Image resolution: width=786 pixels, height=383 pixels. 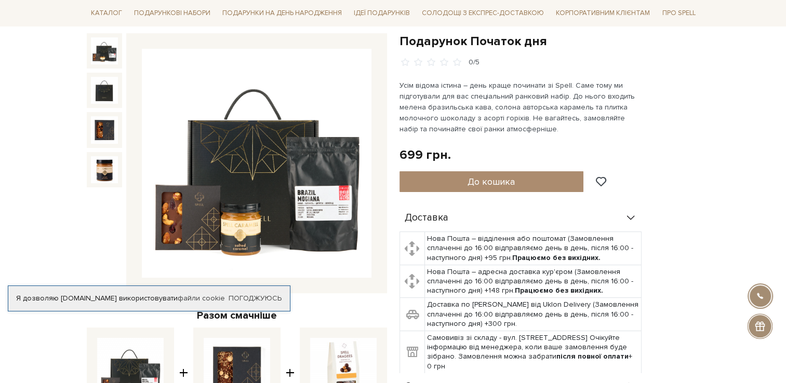 What do you see at coordinates (602, 13) in the screenshot?
I see `a: Корпоративним клієнтам` at bounding box center [602, 13].